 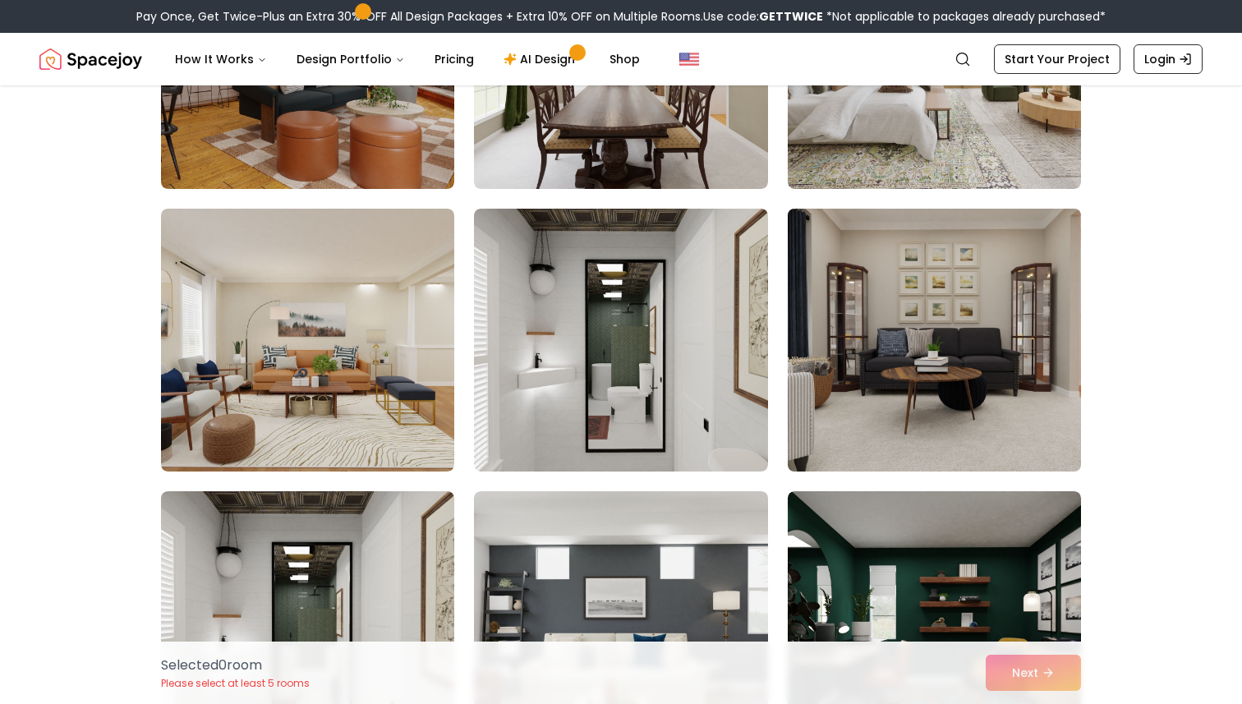 What do you see at coordinates (1057, 59) in the screenshot?
I see `a: Start Your Project` at bounding box center [1057, 59].